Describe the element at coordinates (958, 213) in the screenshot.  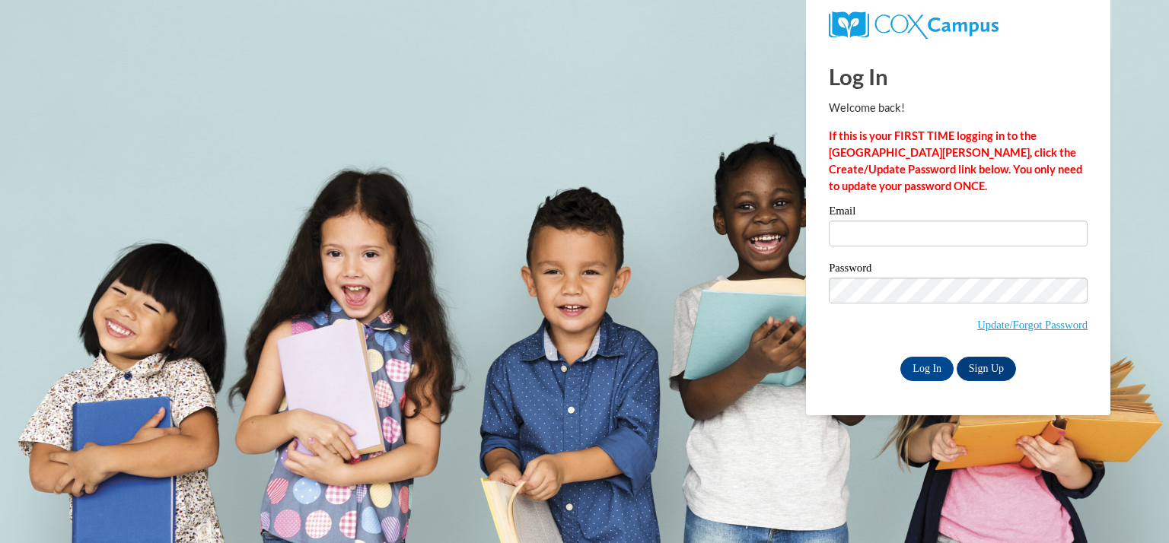
I see `label: Email` at that location.